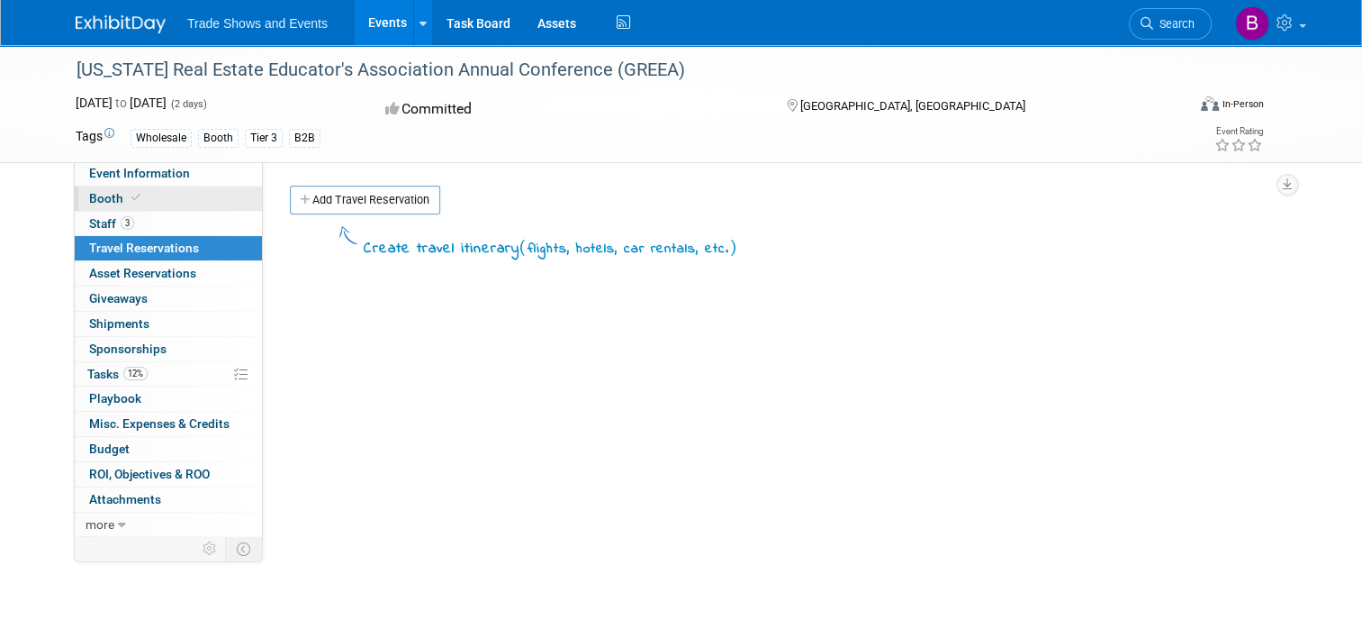 The height and width of the screenshot is (638, 1362). What do you see at coordinates (115, 398) in the screenshot?
I see `span: Playbook` at bounding box center [115, 398].